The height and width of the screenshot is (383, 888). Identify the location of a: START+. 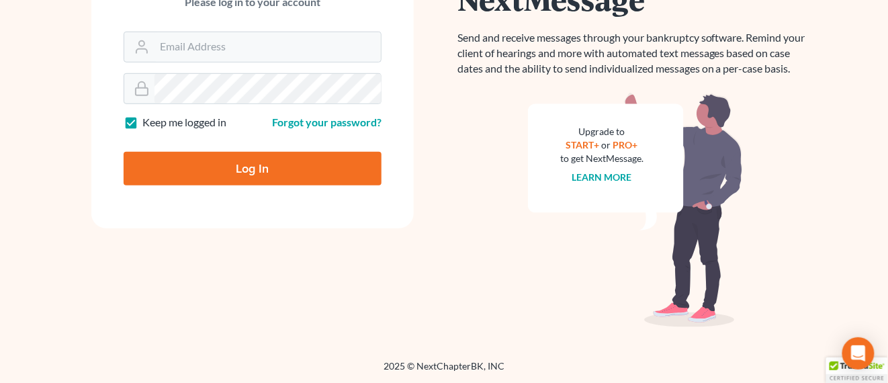
(583, 144).